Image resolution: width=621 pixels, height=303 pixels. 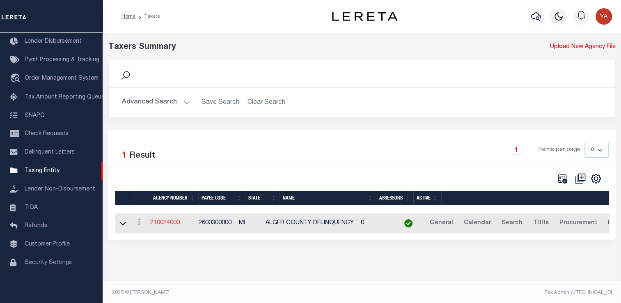 What do you see at coordinates (560, 150) in the screenshot?
I see `span: Items per page` at bounding box center [560, 150].